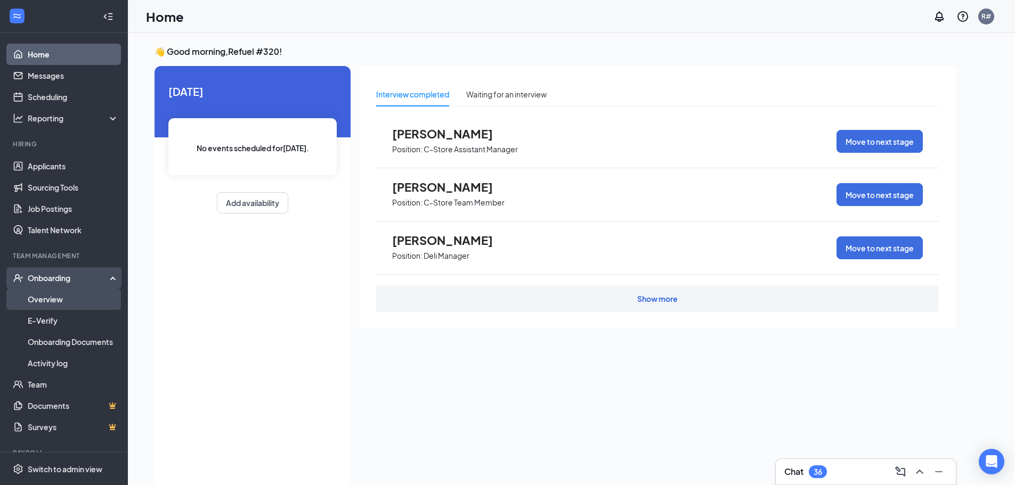 This screenshot has width=1015, height=485. What do you see at coordinates (64, 144) in the screenshot?
I see `div: Hiring` at bounding box center [64, 144].